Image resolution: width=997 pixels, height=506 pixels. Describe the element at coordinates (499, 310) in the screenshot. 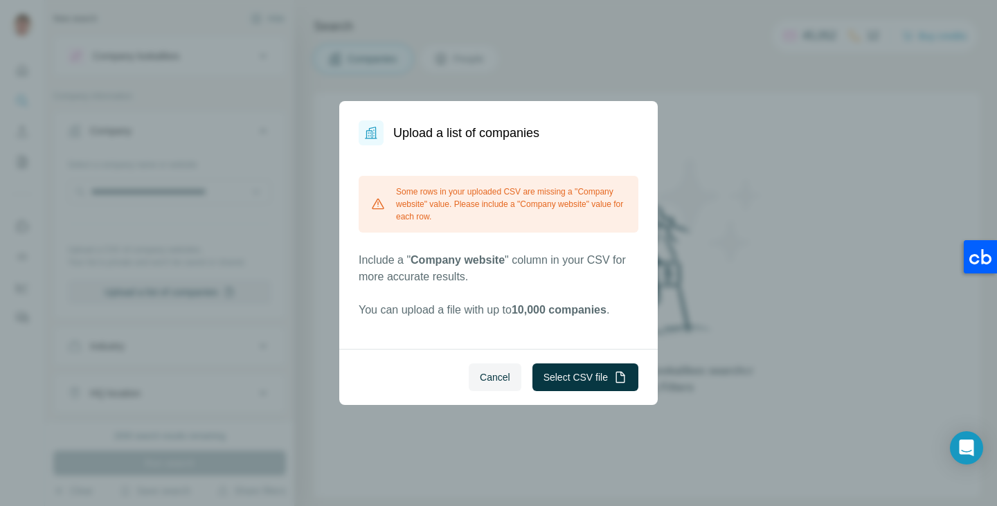

I see `p: You can upload a file with up to .` at that location.